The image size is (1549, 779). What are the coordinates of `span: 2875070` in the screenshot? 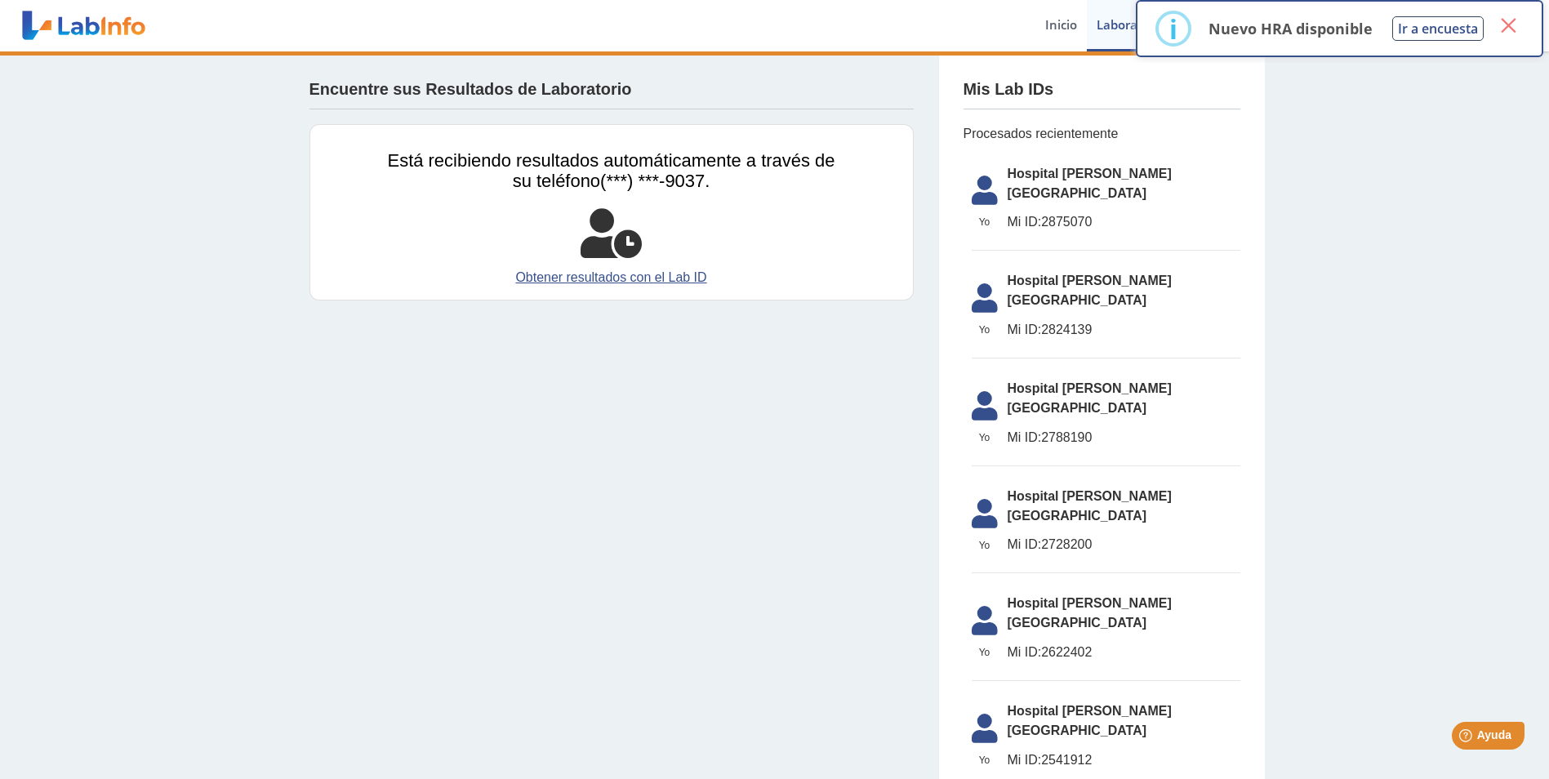 It's located at (1124, 222).